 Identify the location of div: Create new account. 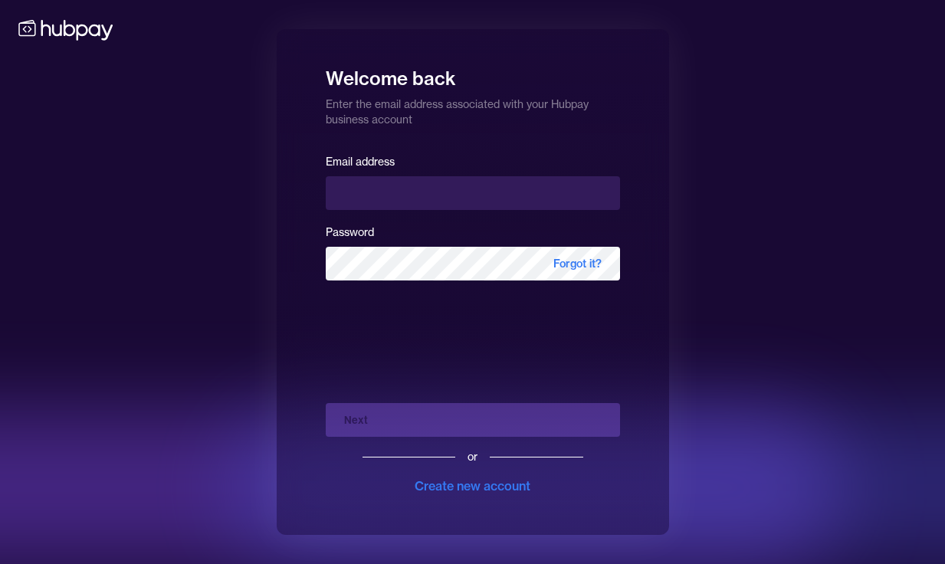
(472, 486).